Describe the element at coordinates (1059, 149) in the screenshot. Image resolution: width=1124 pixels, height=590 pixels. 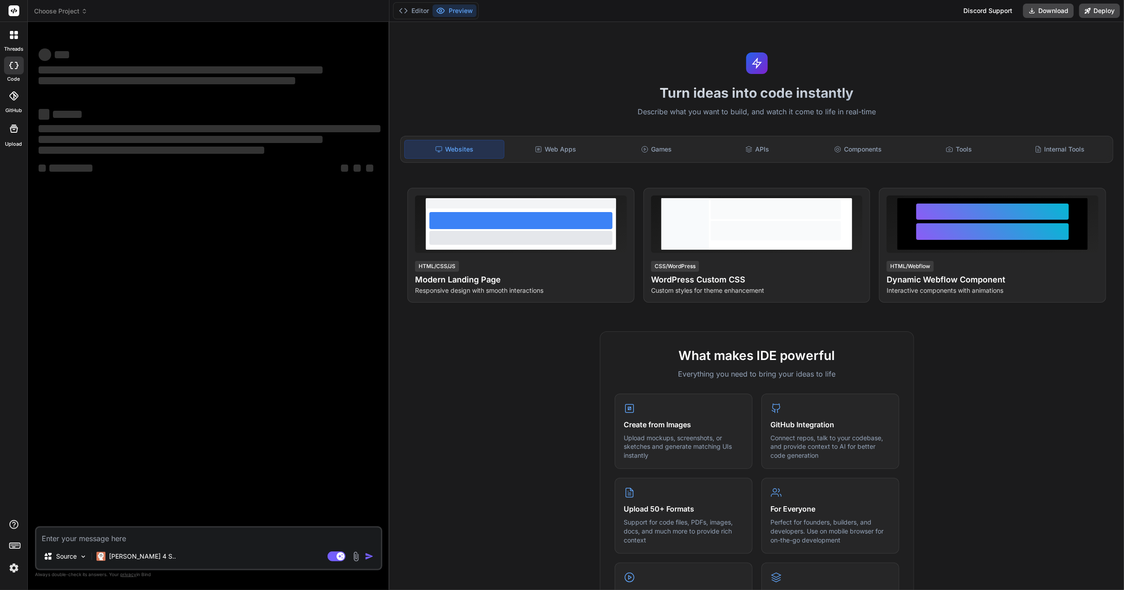
I see `div: Internal Tools` at that location.